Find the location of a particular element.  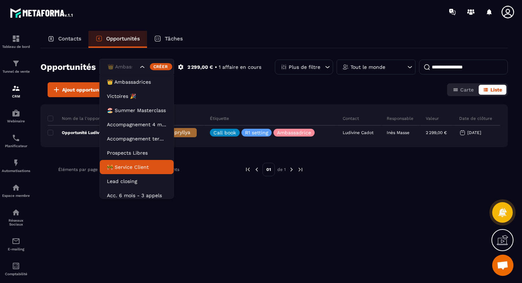

p: Acc. 6 mois - 3 appels is located at coordinates (137, 196).